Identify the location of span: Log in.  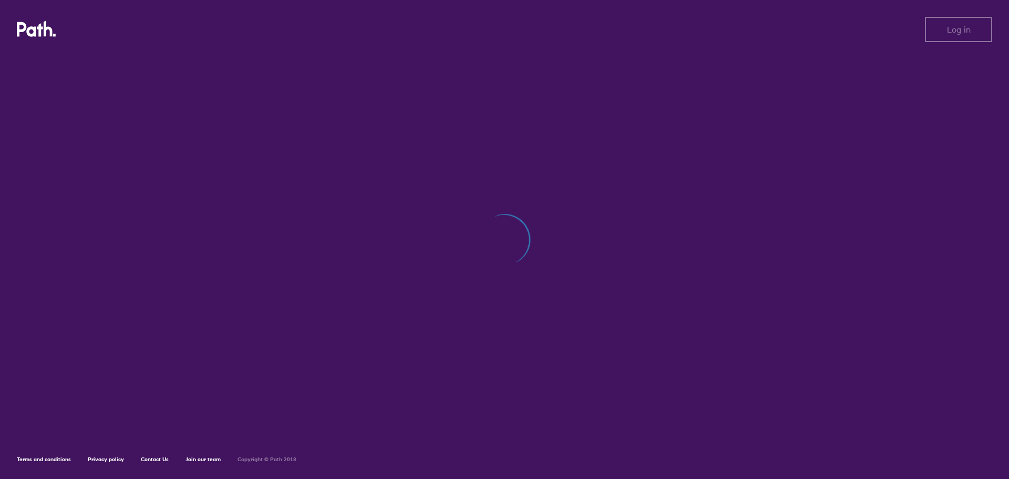
(959, 29).